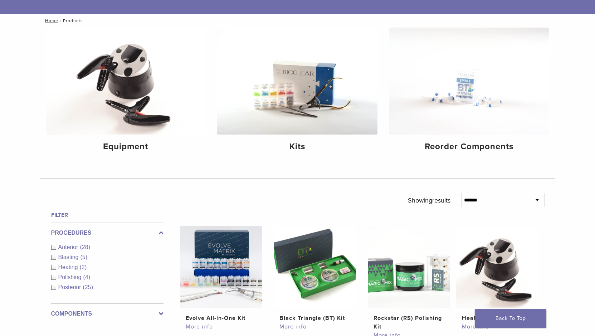 This screenshot has width=595, height=336. Describe the element at coordinates (510, 318) in the screenshot. I see `a: Back To Top` at that location.